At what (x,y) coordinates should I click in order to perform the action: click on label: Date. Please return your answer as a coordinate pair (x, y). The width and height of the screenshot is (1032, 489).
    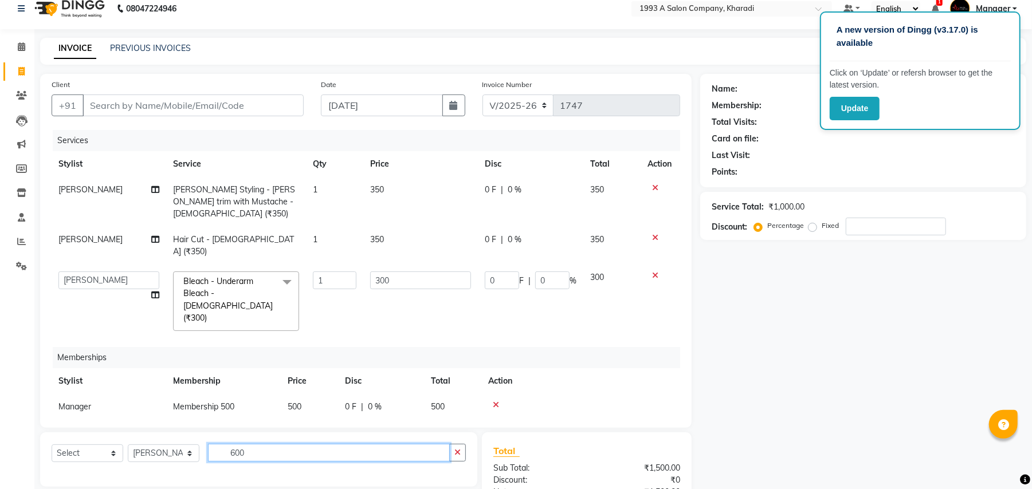
    Looking at the image, I should click on (328, 85).